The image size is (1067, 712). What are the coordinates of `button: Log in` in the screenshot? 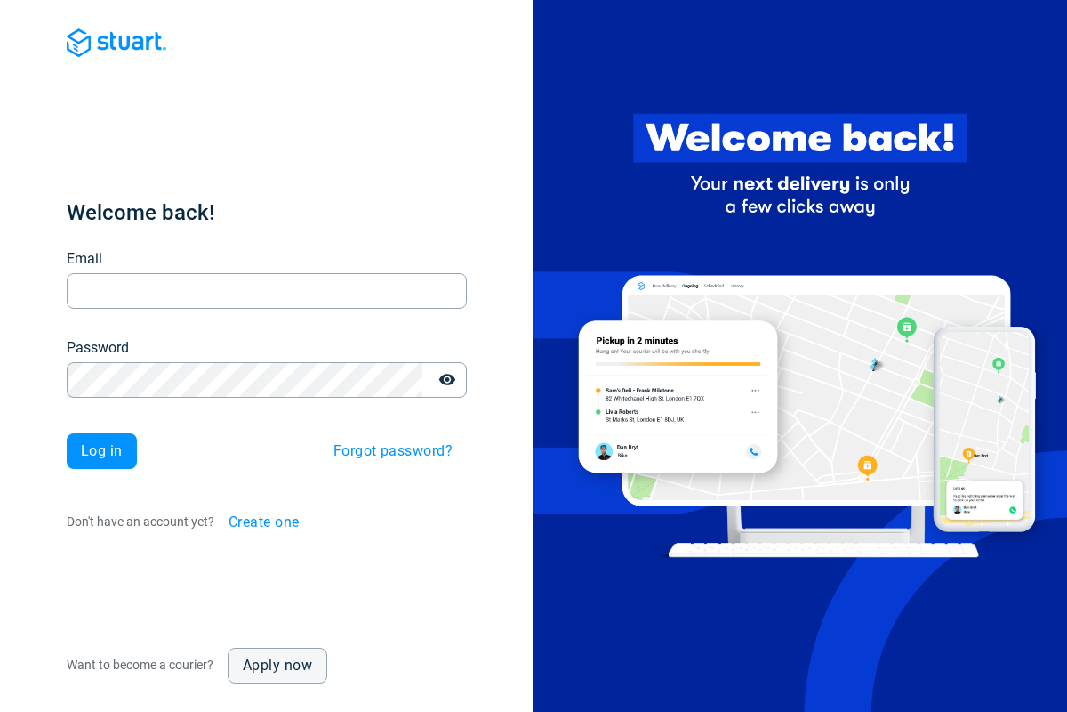 It's located at (101, 451).